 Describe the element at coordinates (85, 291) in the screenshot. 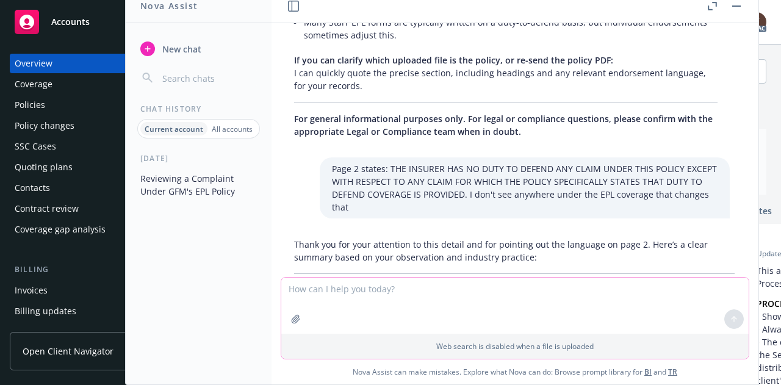

I see `a: Invoices` at that location.